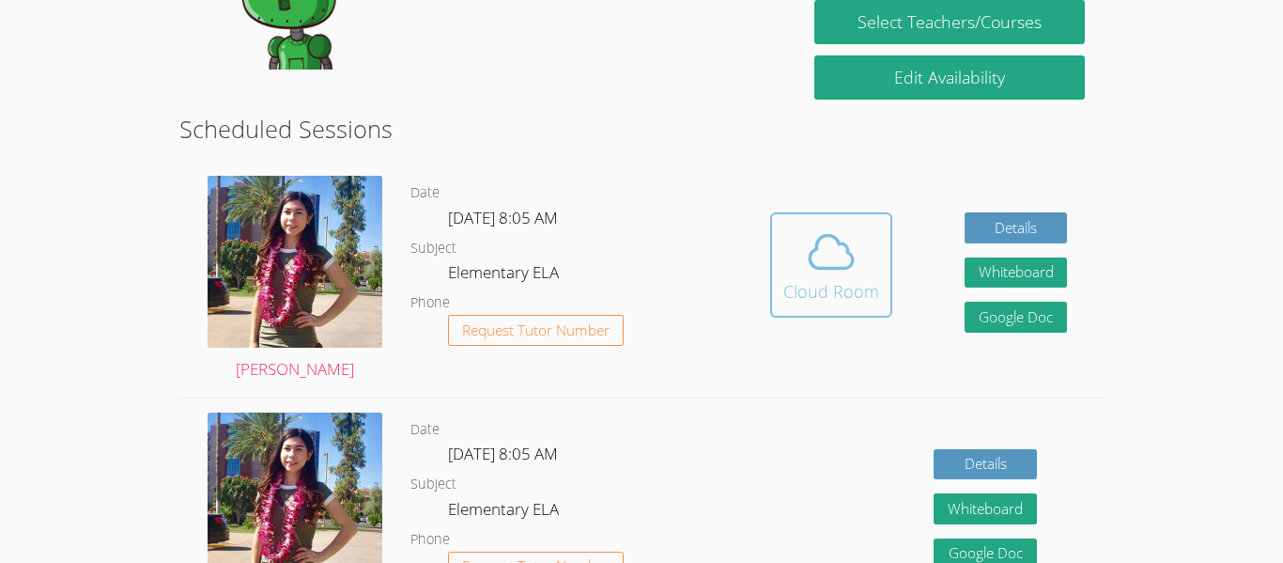  Describe the element at coordinates (831, 291) in the screenshot. I see `div: Cloud Room` at that location.